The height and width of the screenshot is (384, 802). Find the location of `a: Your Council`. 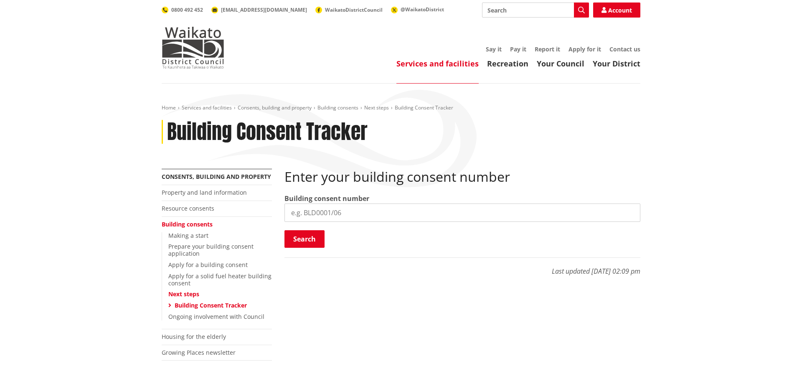

a: Your Council is located at coordinates (560, 63).